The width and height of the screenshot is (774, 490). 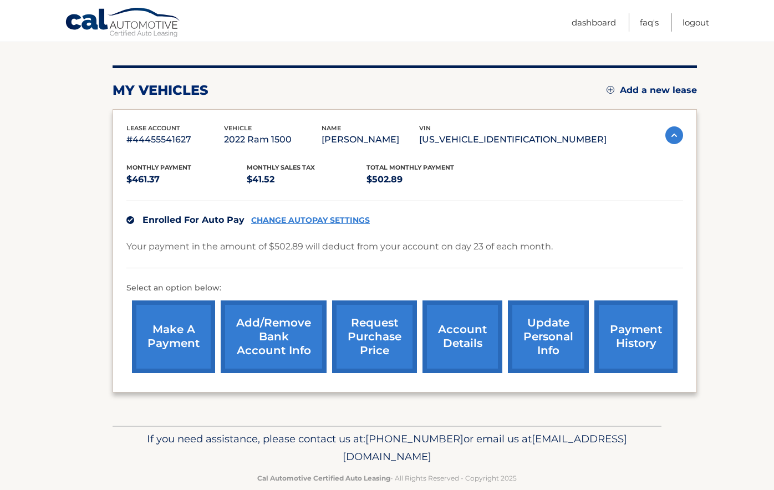 What do you see at coordinates (307, 180) in the screenshot?
I see `p: $41.52` at bounding box center [307, 180].